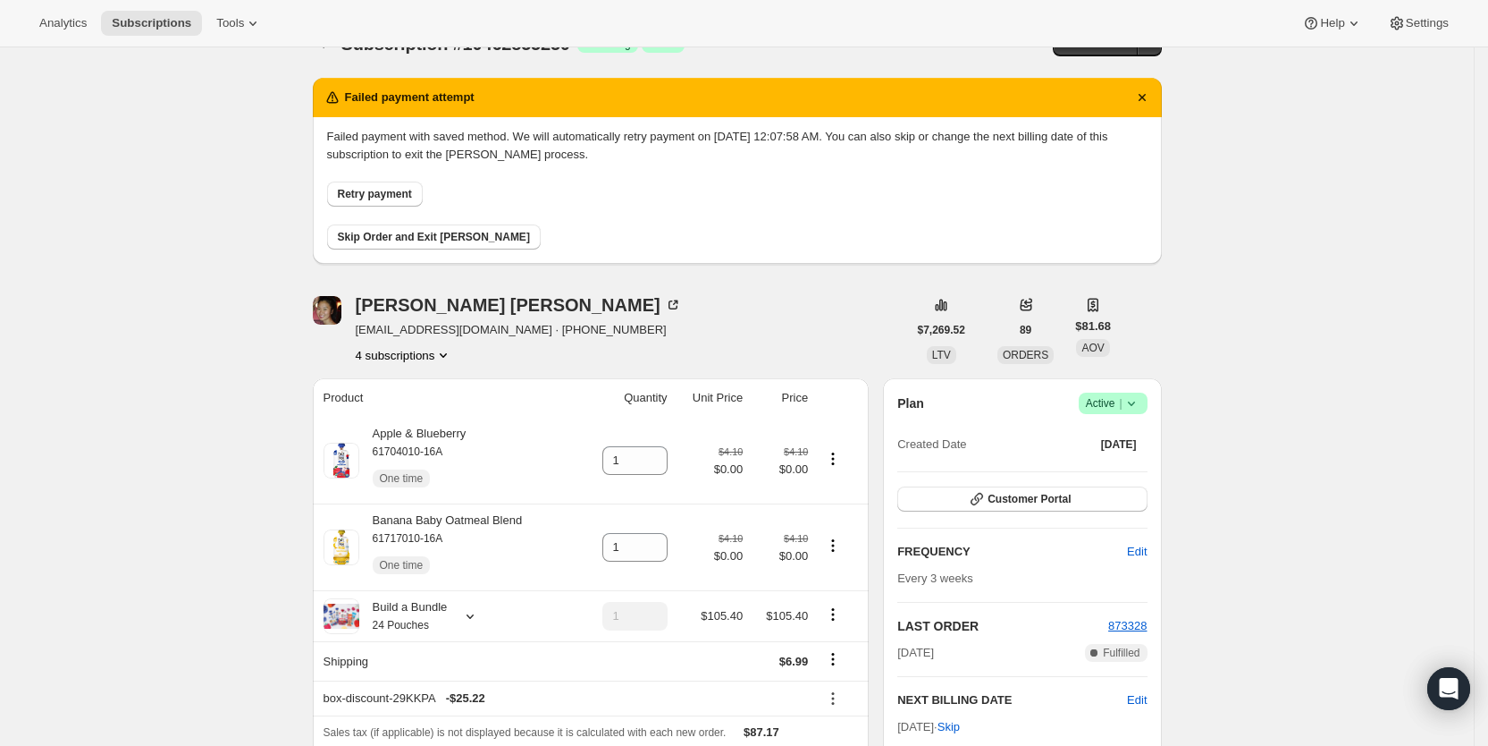 This screenshot has height=746, width=1488. Describe the element at coordinates (935, 577) in the screenshot. I see `span: Every 3 weeks` at that location.